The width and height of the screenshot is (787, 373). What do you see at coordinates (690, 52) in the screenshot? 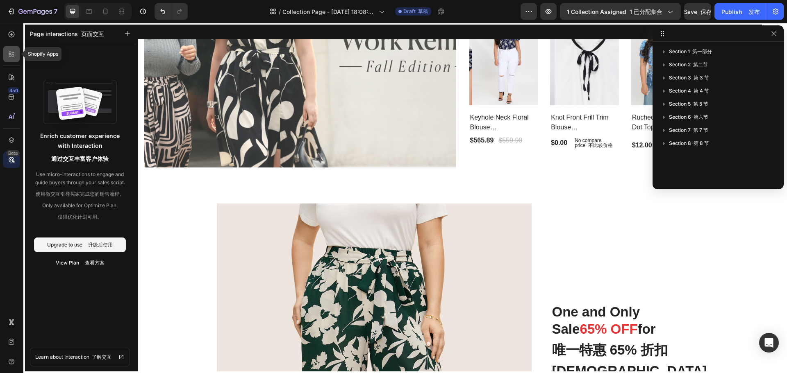
I see `span: Section 1` at bounding box center [690, 52].